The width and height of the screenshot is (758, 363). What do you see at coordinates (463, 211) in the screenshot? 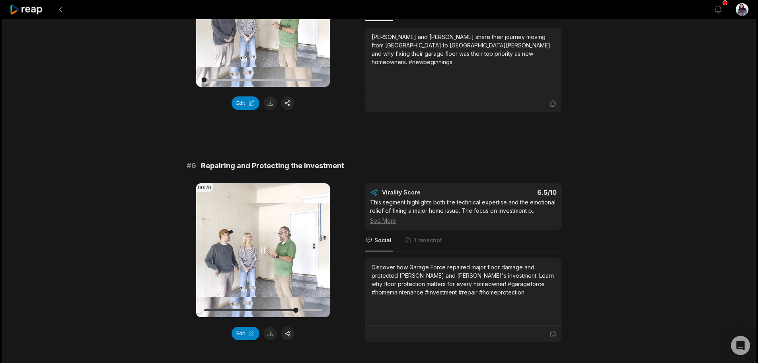
I see `div: This segment highlights both the technical expertise and the emotional relief of fixing a major h...` at bounding box center [463, 211].